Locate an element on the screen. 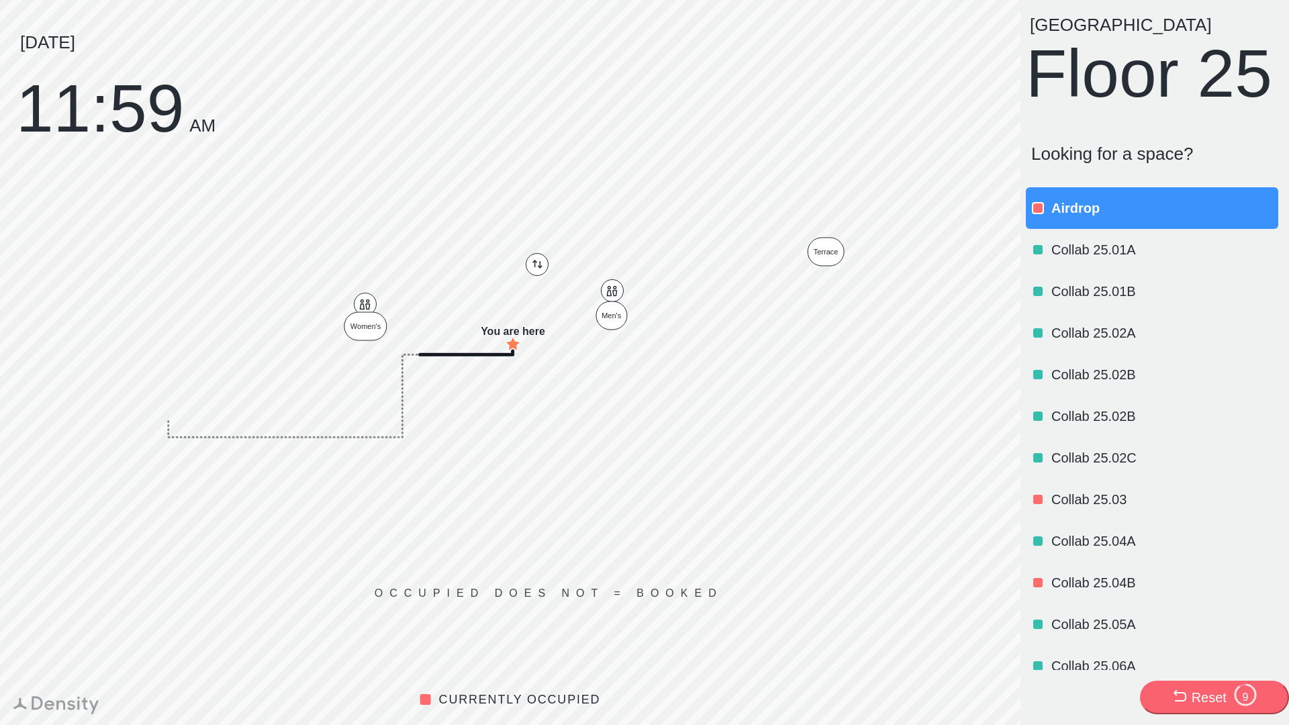 This screenshot has width=1289, height=725. div: Reset is located at coordinates (1209, 698).